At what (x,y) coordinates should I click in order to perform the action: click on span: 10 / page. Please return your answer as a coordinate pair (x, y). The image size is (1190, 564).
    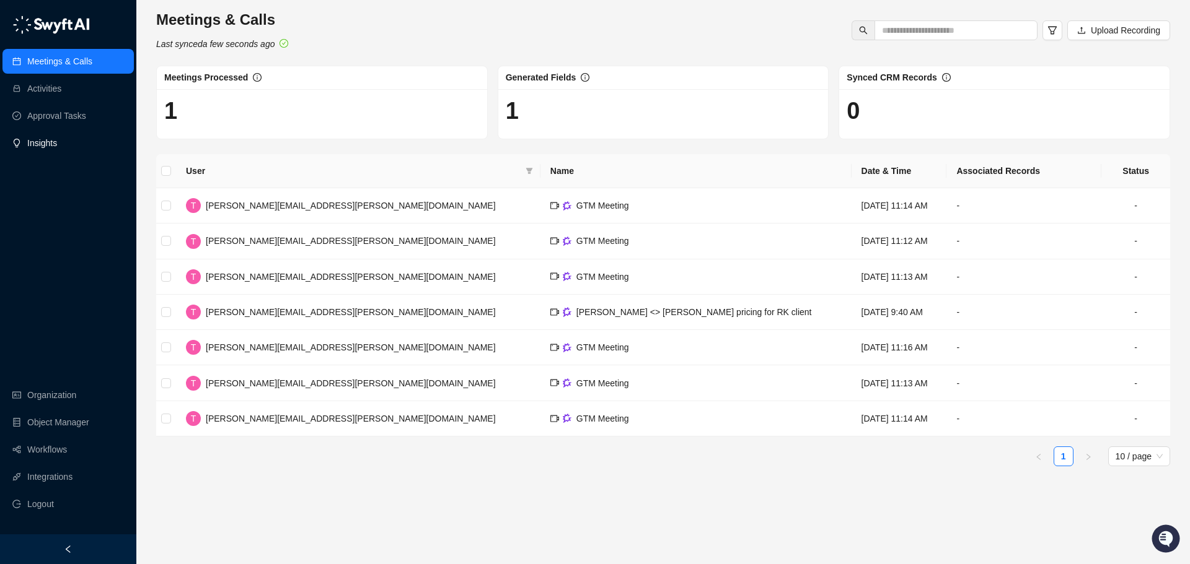
    Looking at the image, I should click on (1139, 457).